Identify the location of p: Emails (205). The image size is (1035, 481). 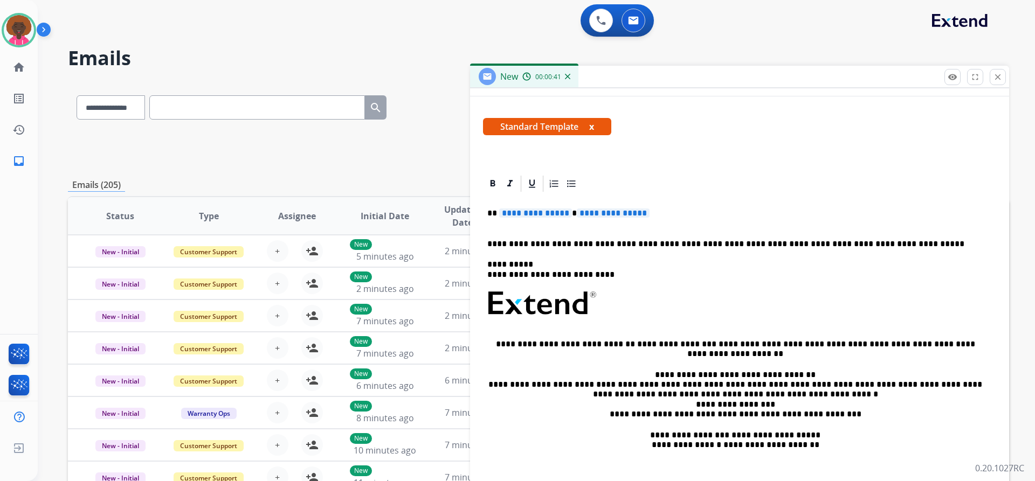
(97, 185).